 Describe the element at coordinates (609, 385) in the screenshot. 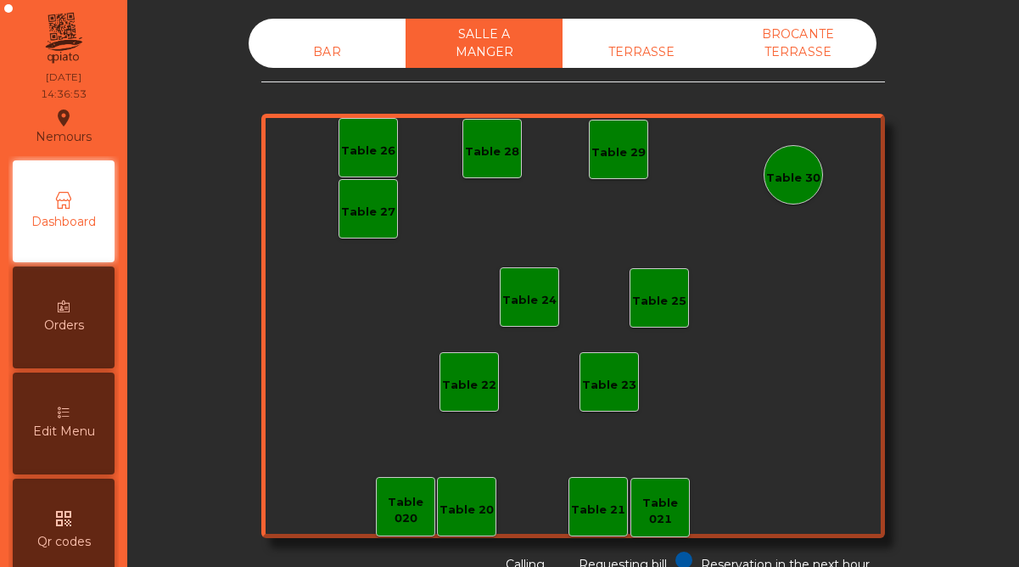

I see `div: Table 23` at that location.